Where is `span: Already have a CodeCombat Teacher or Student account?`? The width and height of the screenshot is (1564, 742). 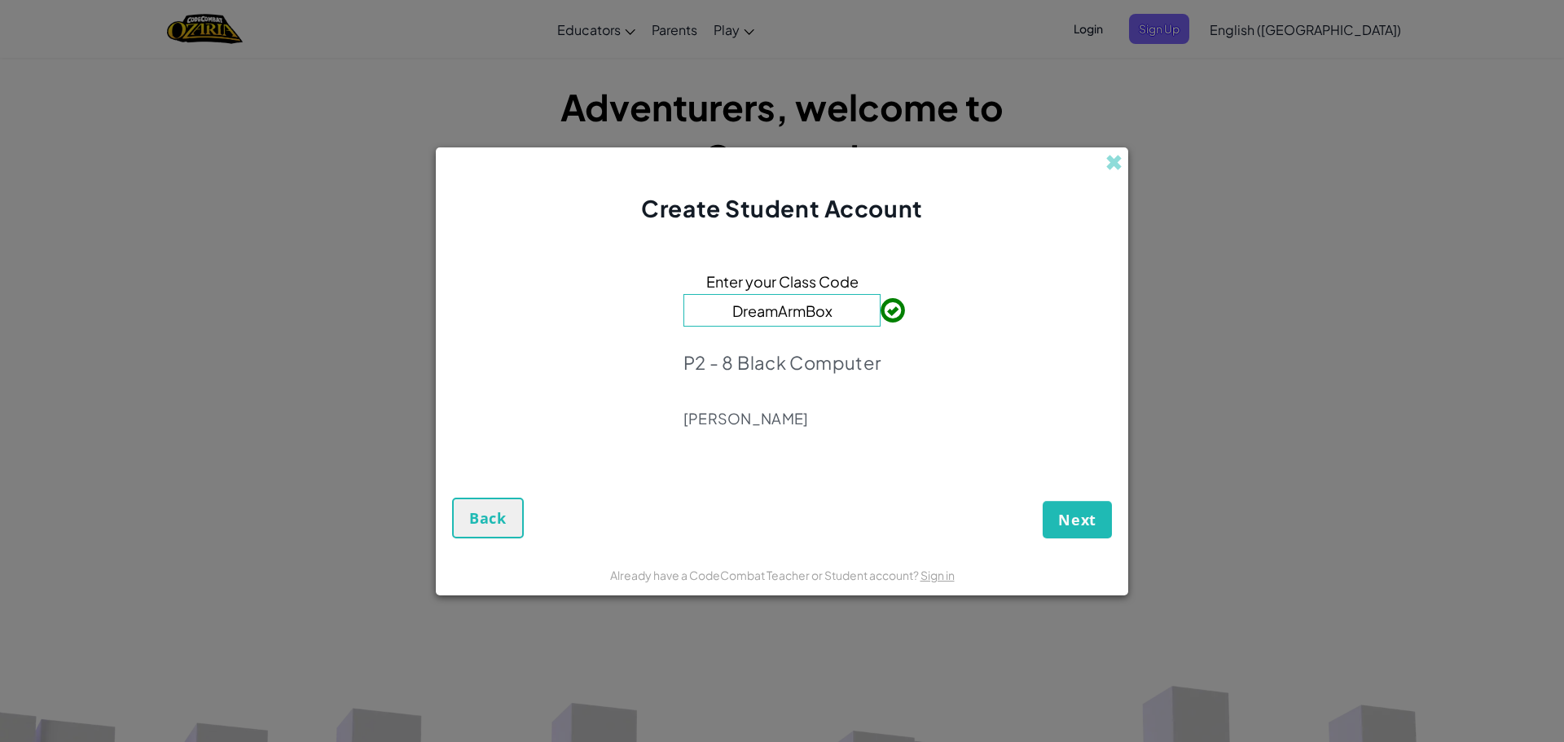
span: Already have a CodeCombat Teacher or Student account? is located at coordinates (765, 575).